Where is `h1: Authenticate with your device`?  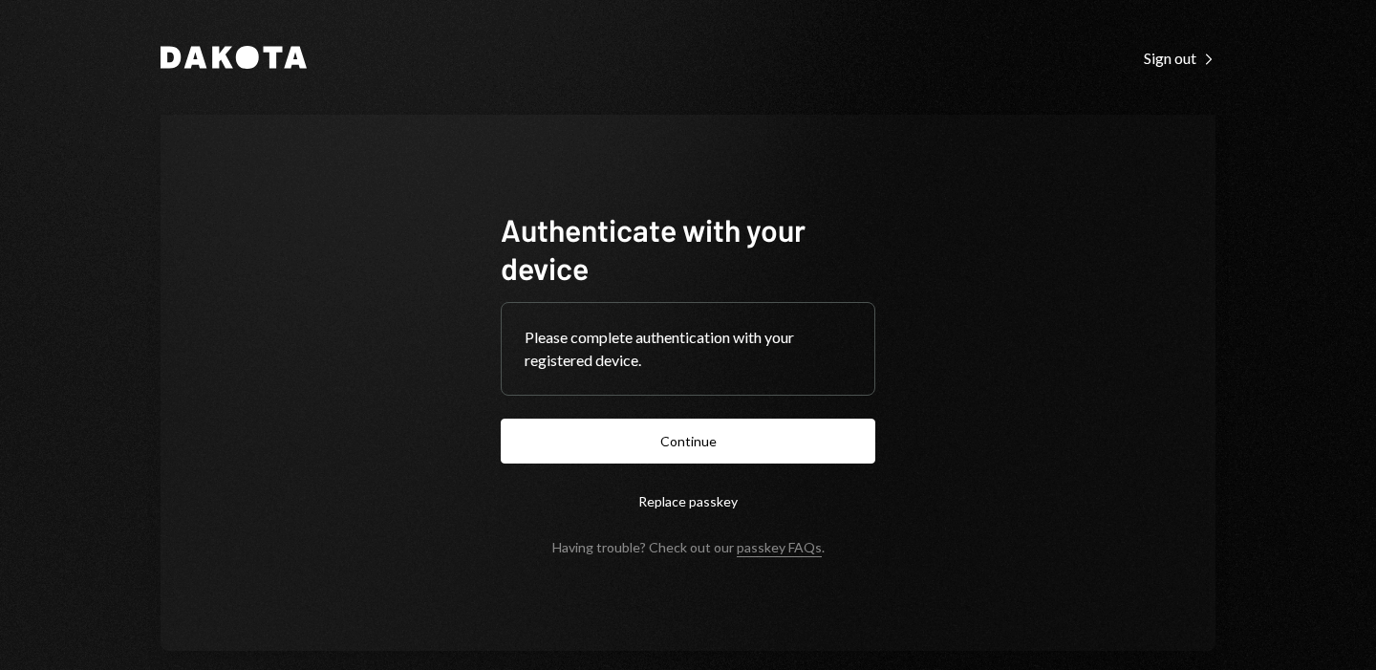 h1: Authenticate with your device is located at coordinates (688, 249).